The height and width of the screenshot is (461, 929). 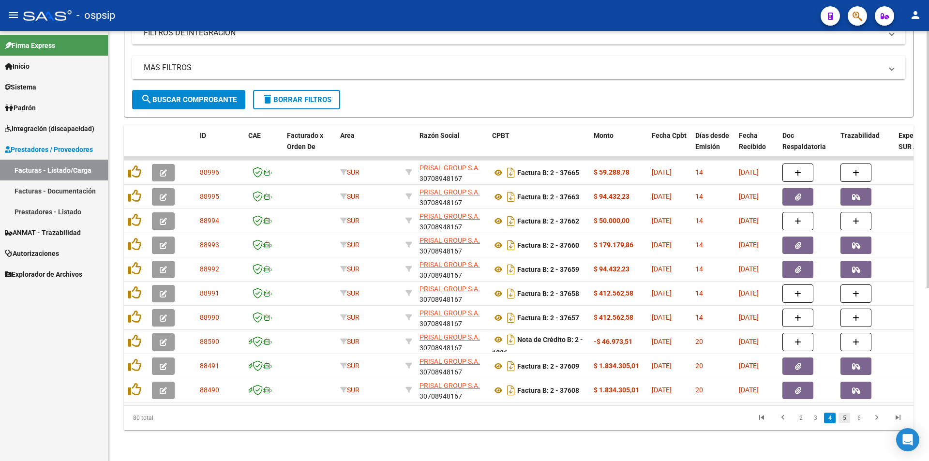 What do you see at coordinates (203, 135) in the screenshot?
I see `span: ID` at bounding box center [203, 135].